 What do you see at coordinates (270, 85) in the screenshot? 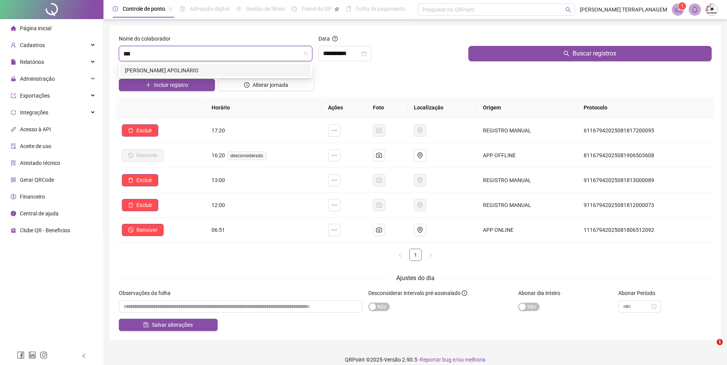
I see `span: Alterar jornada` at bounding box center [270, 85].